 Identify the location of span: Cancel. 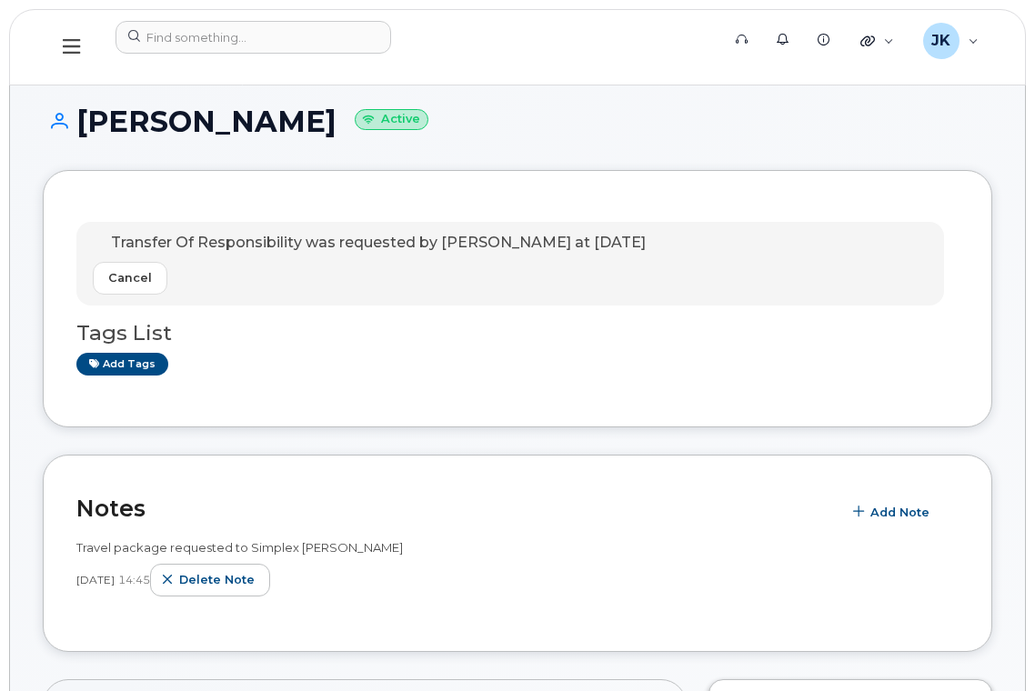
(130, 277).